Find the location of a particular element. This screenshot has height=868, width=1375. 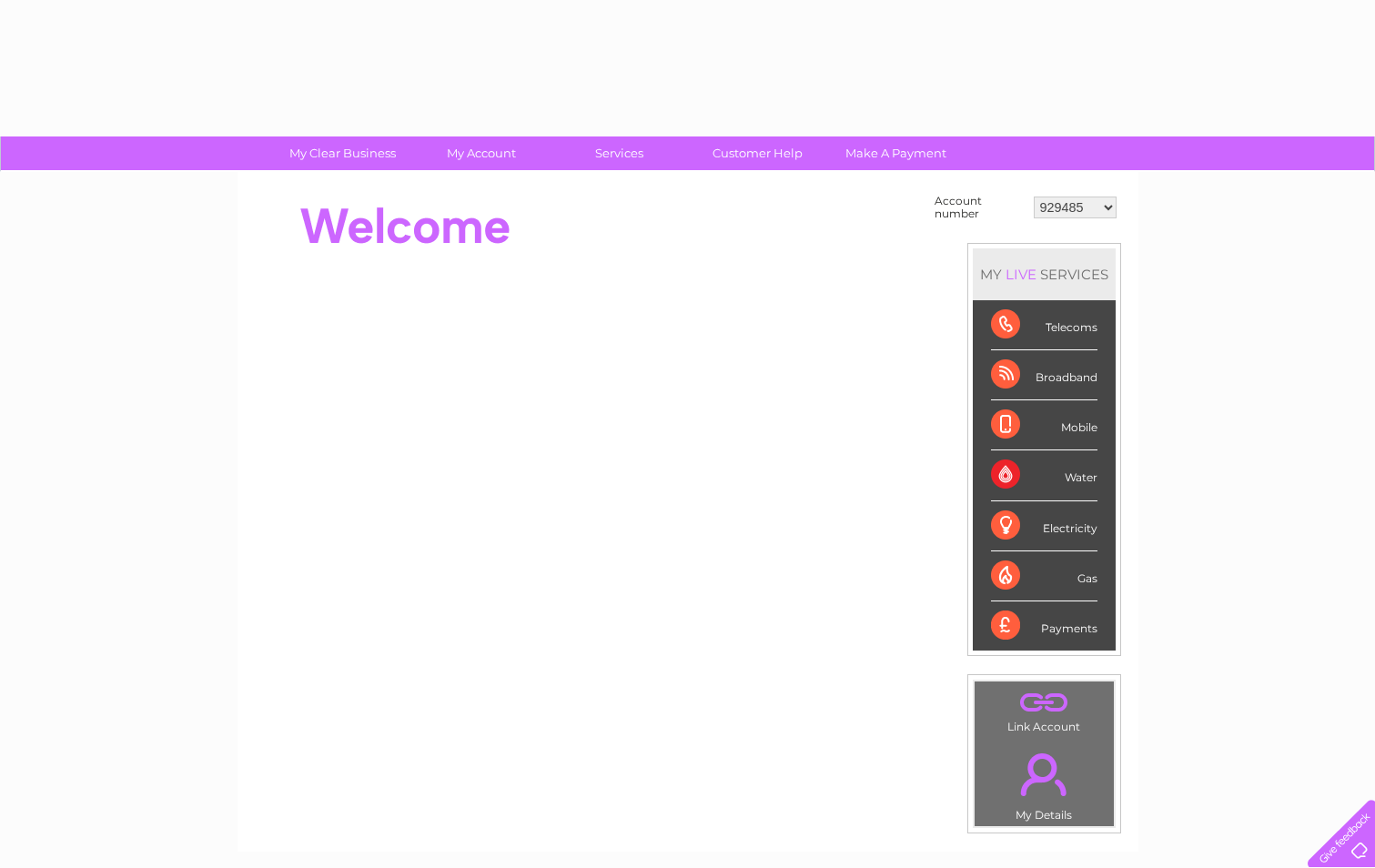

a: My Account is located at coordinates (480, 153).